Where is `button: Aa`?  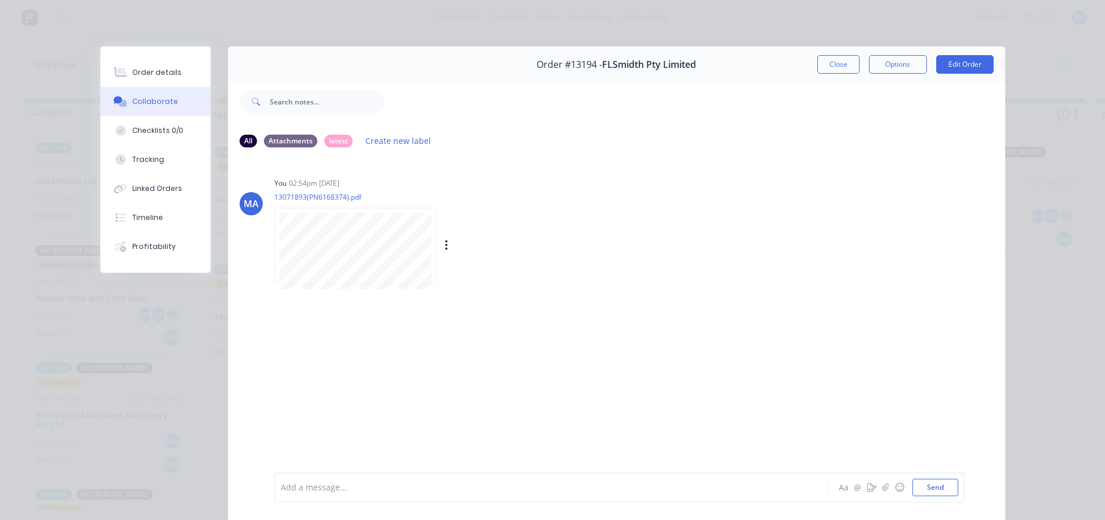
button: Aa is located at coordinates (844, 487).